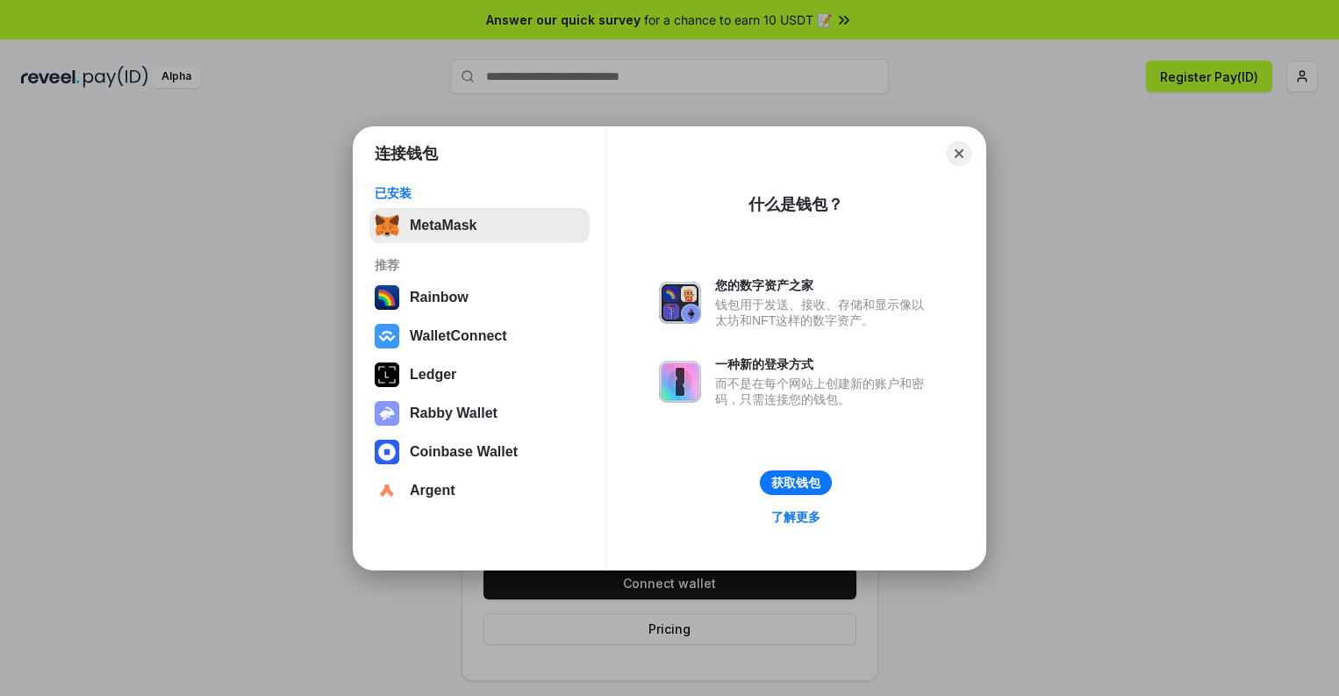  What do you see at coordinates (479, 225) in the screenshot?
I see `button: MetaMask` at bounding box center [479, 225].